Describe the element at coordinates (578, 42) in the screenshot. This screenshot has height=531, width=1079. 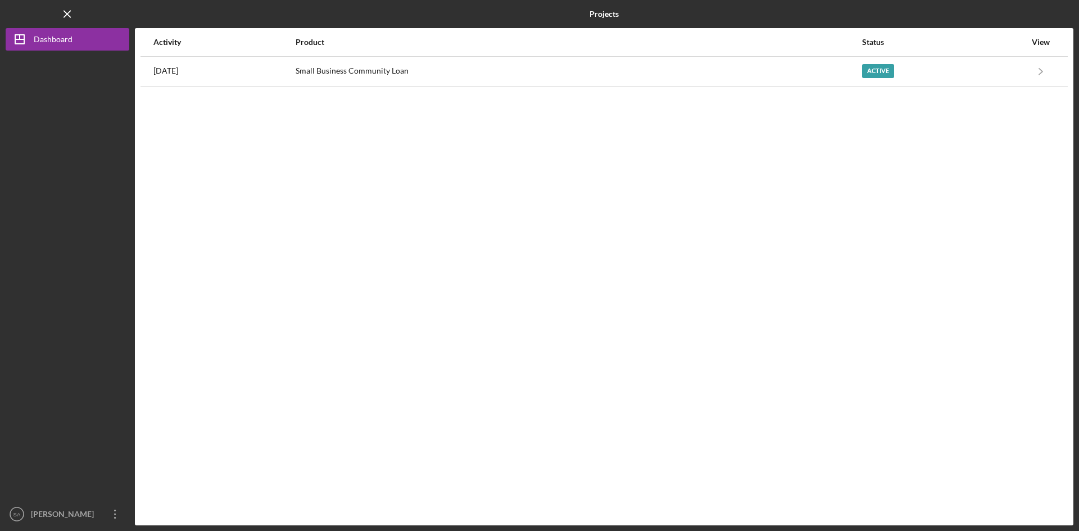
I see `div: Product` at that location.